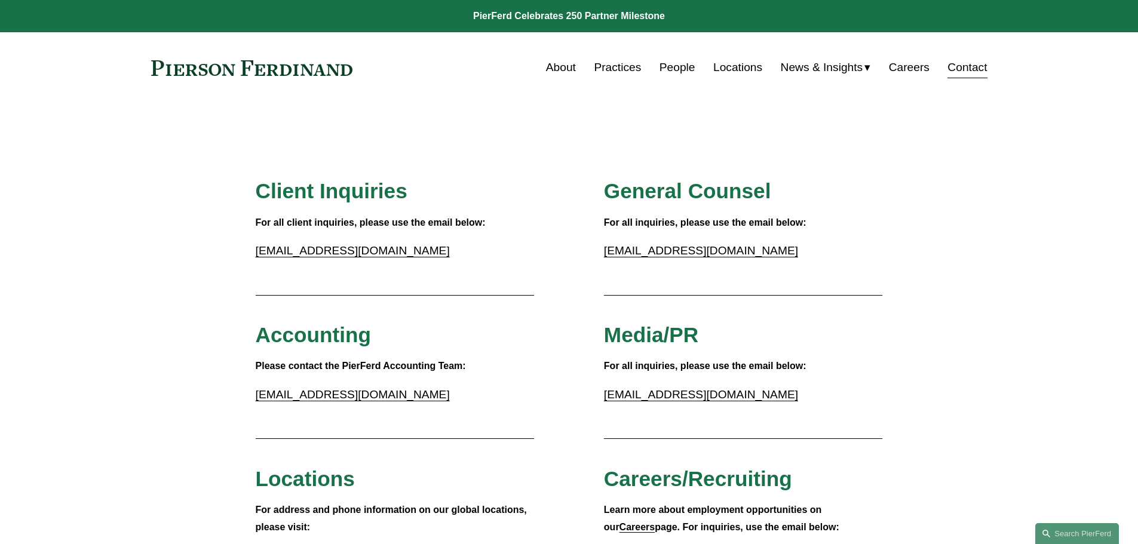 The image size is (1138, 544). What do you see at coordinates (651, 335) in the screenshot?
I see `span: Media/PR` at bounding box center [651, 335].